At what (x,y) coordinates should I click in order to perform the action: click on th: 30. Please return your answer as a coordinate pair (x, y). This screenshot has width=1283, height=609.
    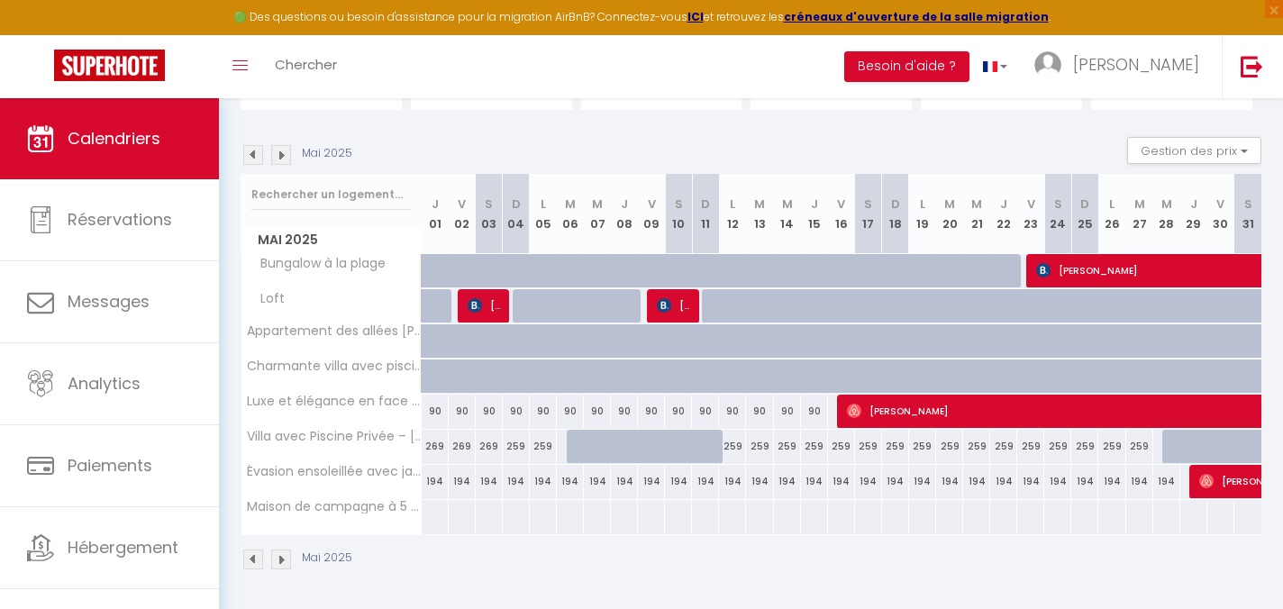
    Looking at the image, I should click on (1221, 214).